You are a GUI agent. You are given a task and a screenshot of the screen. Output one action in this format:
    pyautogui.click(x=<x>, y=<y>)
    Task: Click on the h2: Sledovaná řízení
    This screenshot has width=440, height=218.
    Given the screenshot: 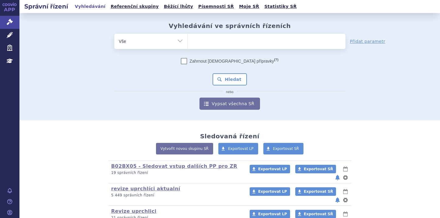 What is the action you would take?
    pyautogui.click(x=229, y=136)
    